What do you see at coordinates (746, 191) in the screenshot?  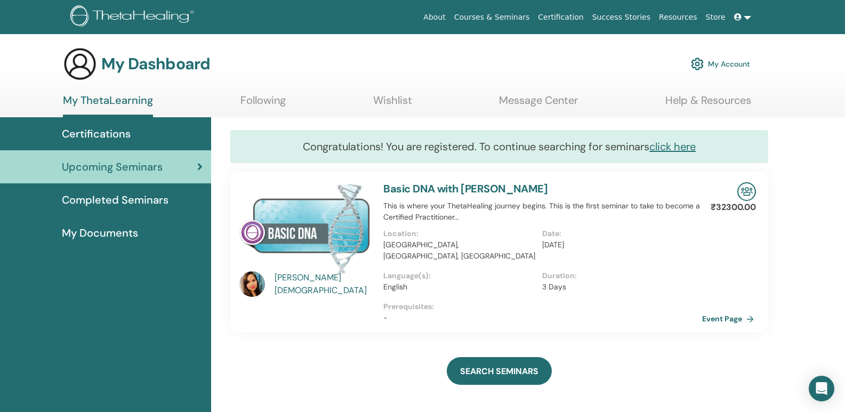 I see `img: In-Person Seminar` at bounding box center [746, 191].